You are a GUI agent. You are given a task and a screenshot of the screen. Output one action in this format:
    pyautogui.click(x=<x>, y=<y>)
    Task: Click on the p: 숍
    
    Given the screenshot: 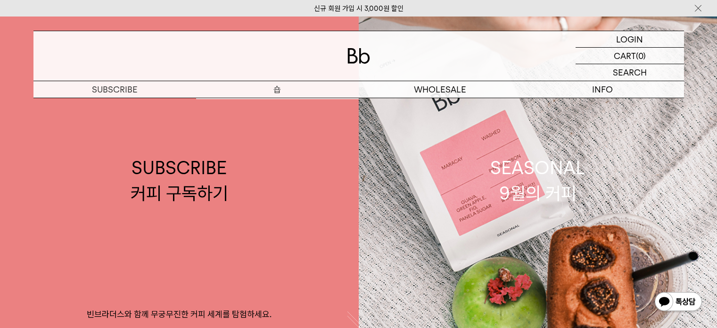 What is the action you would take?
    pyautogui.click(x=277, y=89)
    